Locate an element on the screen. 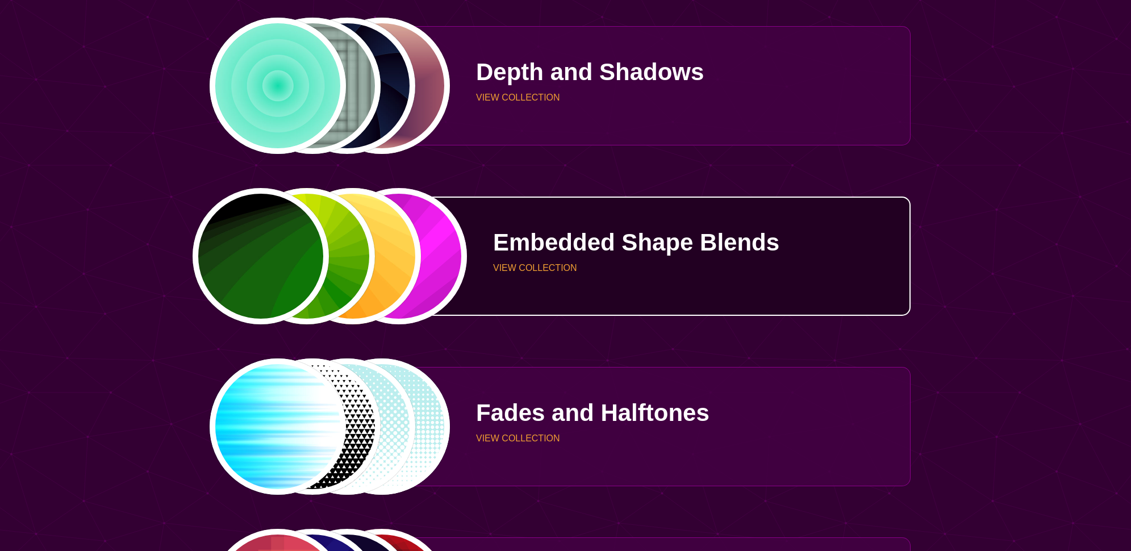  a: green layered rings within ringsinfinitely smaller square cutouts within square cutouts3d apertur... is located at coordinates (561, 86).